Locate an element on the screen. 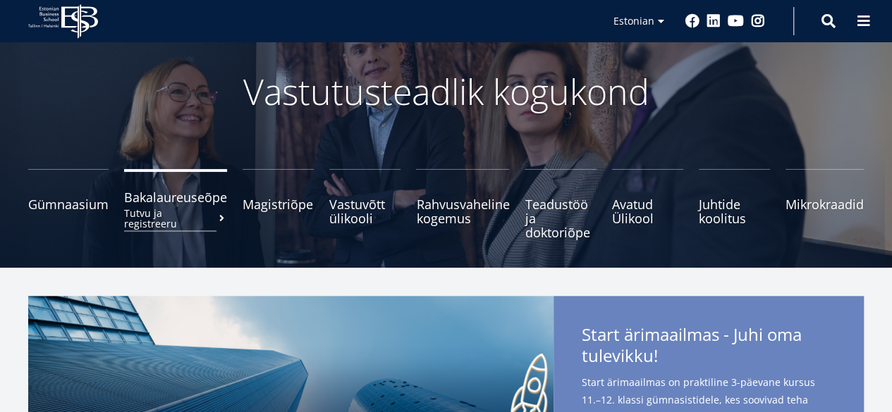  span: Magistriõpe is located at coordinates (278, 204).